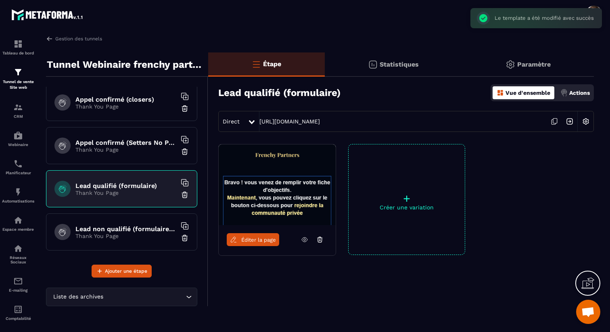 The width and height of the screenshot is (610, 332). I want to click on a: formationformationTableau de bord, so click(18, 47).